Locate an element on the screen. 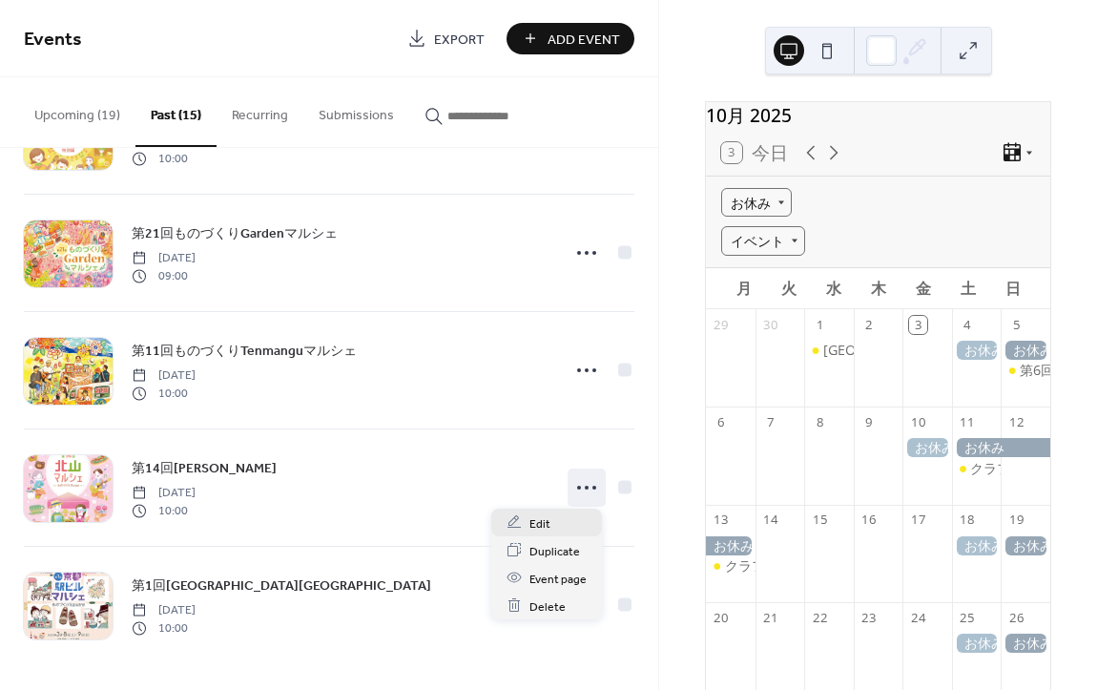 Image resolution: width=1097 pixels, height=690 pixels. div: 13 is located at coordinates (721, 520).